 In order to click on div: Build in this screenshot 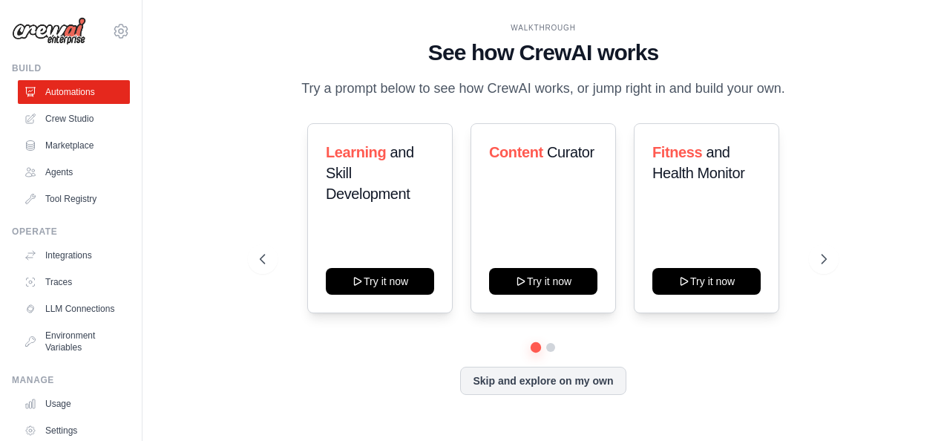, I will do `click(70, 68)`.